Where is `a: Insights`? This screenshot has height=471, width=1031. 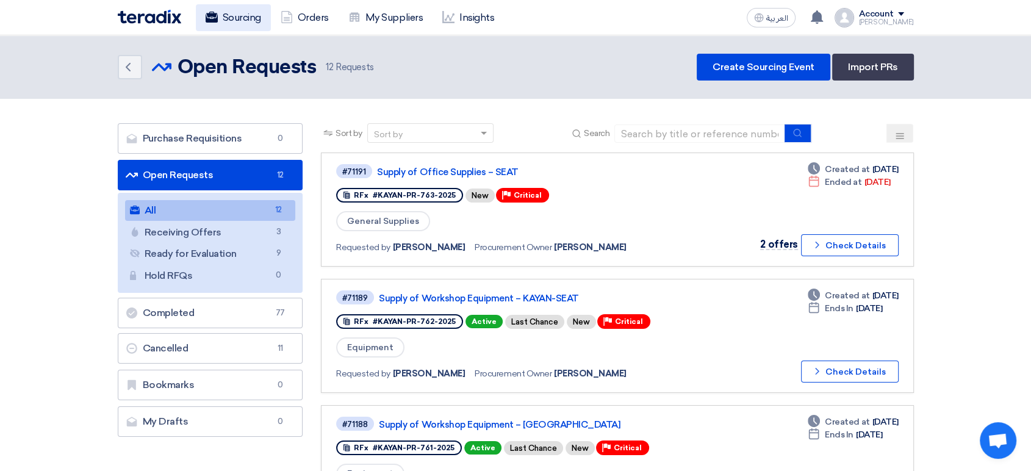 a: Insights is located at coordinates (468, 18).